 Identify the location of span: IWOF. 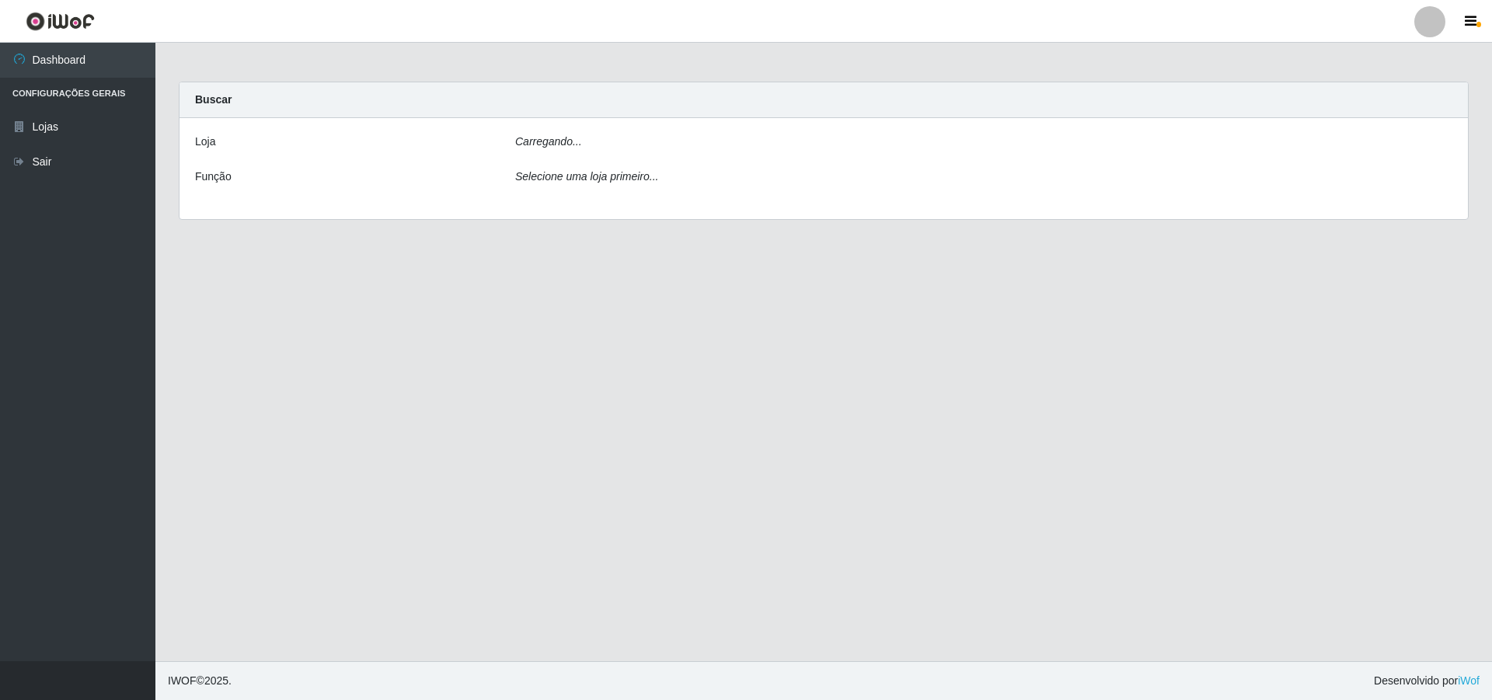
(182, 681).